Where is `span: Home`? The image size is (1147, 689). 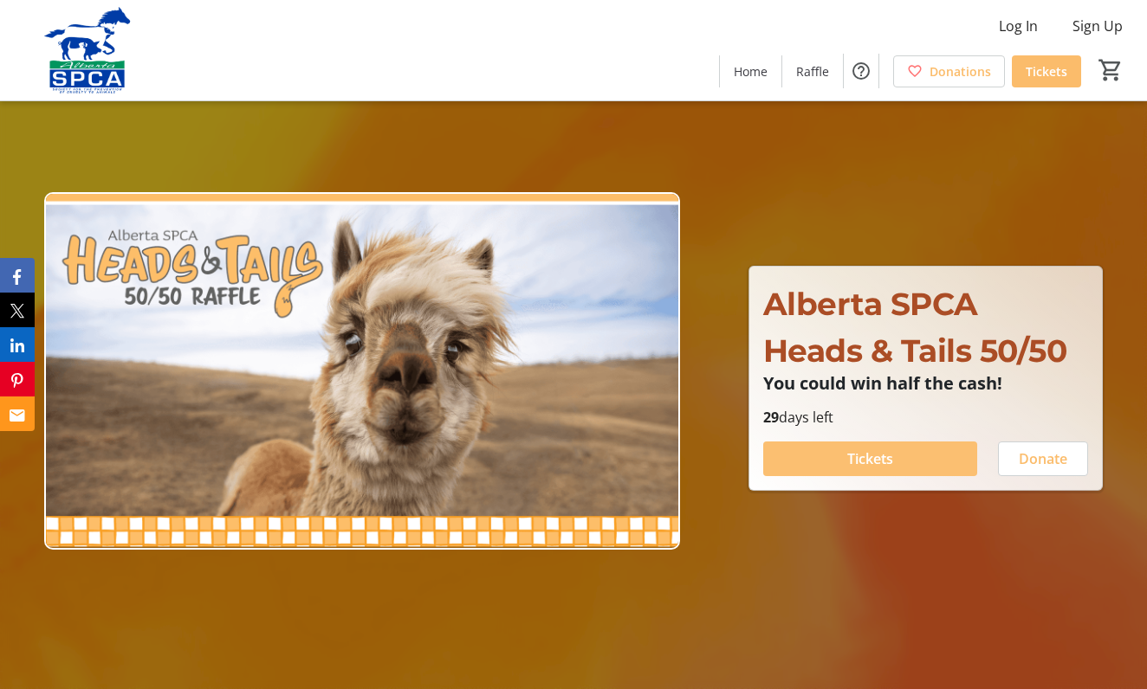 span: Home is located at coordinates (750, 71).